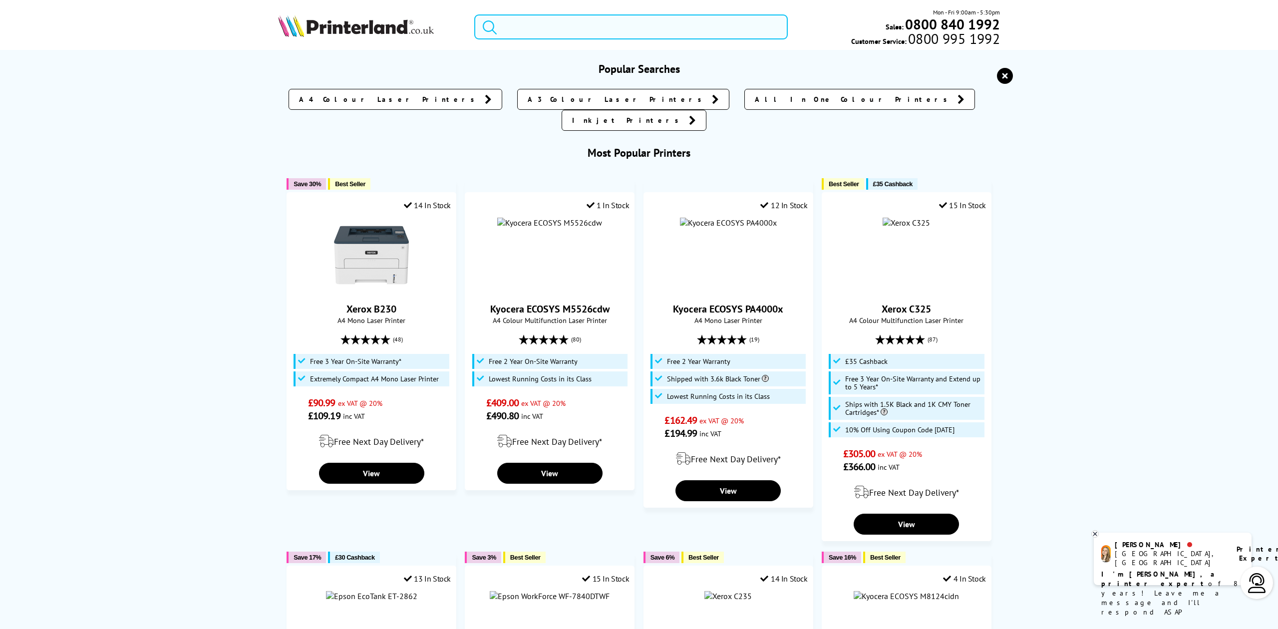 This screenshot has width=1278, height=629. I want to click on button: Save 17%, so click(306, 557).